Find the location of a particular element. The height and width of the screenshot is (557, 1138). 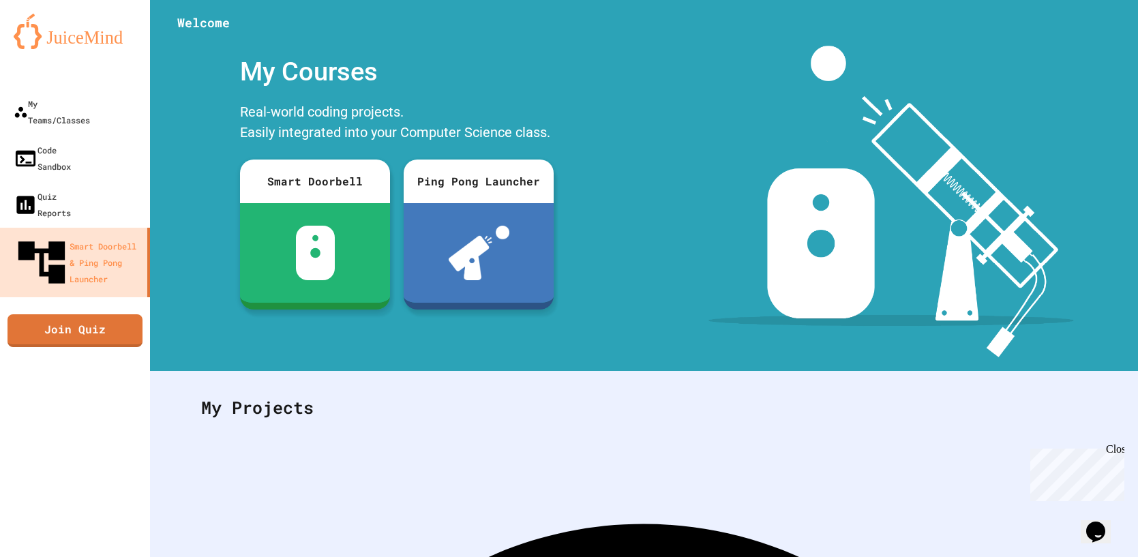

div: Smart Doorbell is located at coordinates (315, 181).